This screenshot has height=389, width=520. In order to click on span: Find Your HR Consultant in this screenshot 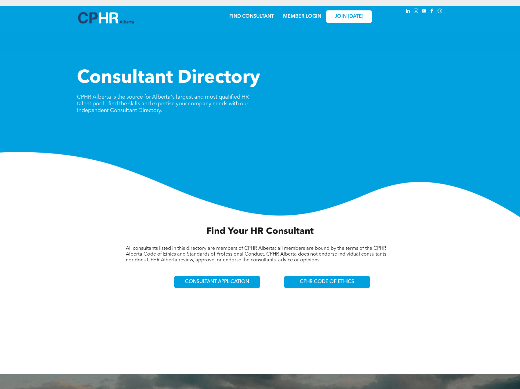, I will do `click(260, 231)`.